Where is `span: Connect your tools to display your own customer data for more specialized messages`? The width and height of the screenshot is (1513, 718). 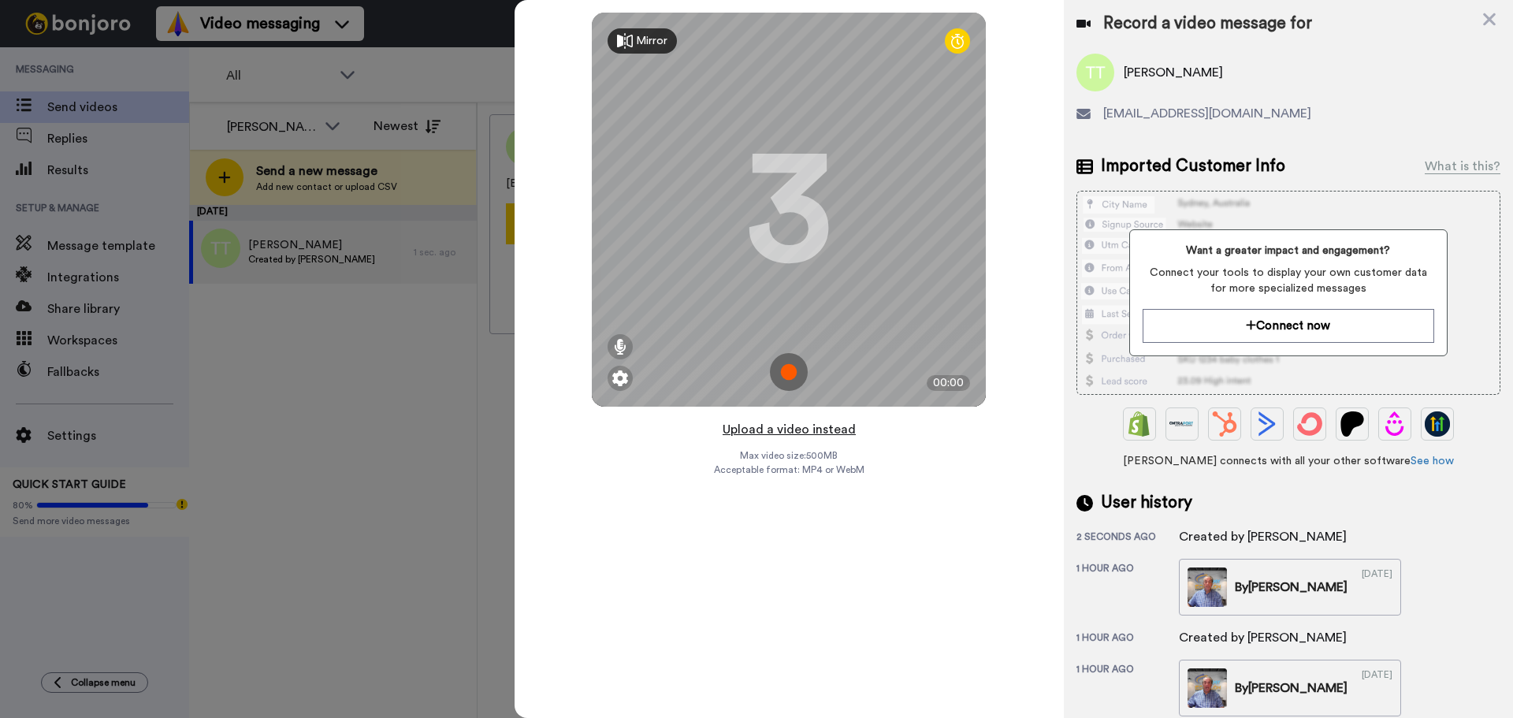 span: Connect your tools to display your own customer data for more specialized messages is located at coordinates (1287, 280).